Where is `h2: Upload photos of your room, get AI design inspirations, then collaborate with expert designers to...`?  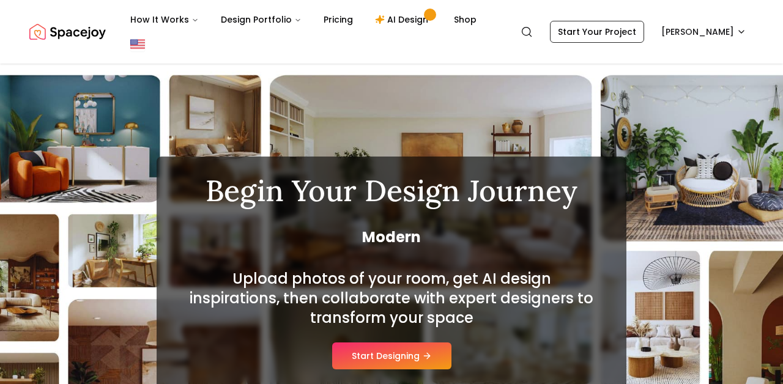 h2: Upload photos of your room, get AI design inspirations, then collaborate with expert designers to... is located at coordinates (391, 298).